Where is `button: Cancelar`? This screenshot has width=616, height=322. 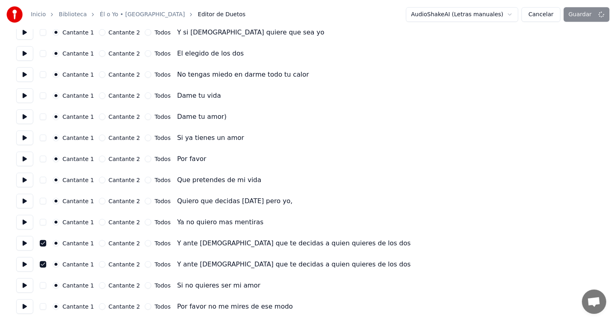 button: Cancelar is located at coordinates (541, 15).